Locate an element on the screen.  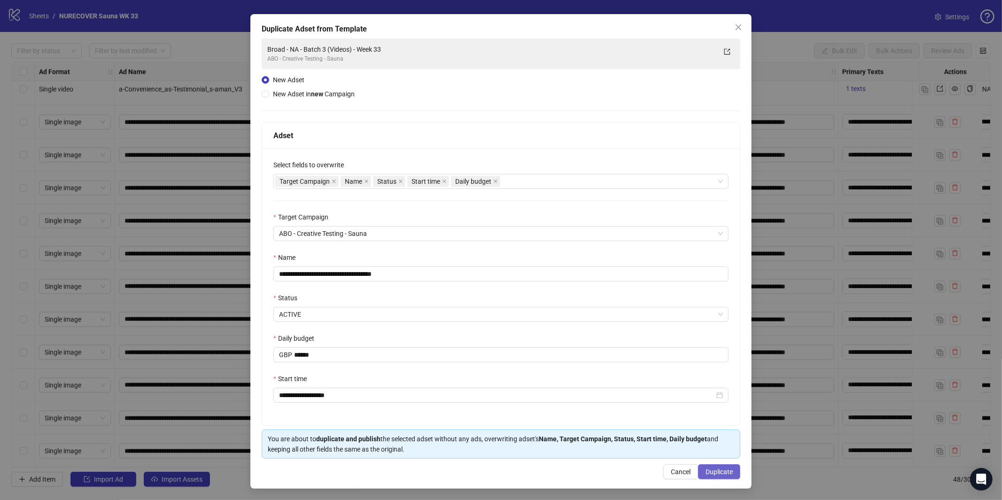
div: Broad - NA - Batch 3 (Videos) - Week 33 is located at coordinates (491, 49).